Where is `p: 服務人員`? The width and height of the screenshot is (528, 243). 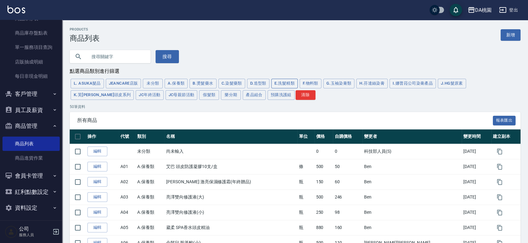
p: 服務人員 is located at coordinates (35, 235).